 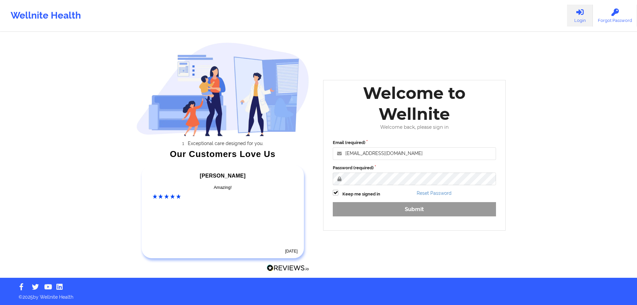 What do you see at coordinates (414, 103) in the screenshot?
I see `div: Welcome to Wellnite` at bounding box center [414, 103].